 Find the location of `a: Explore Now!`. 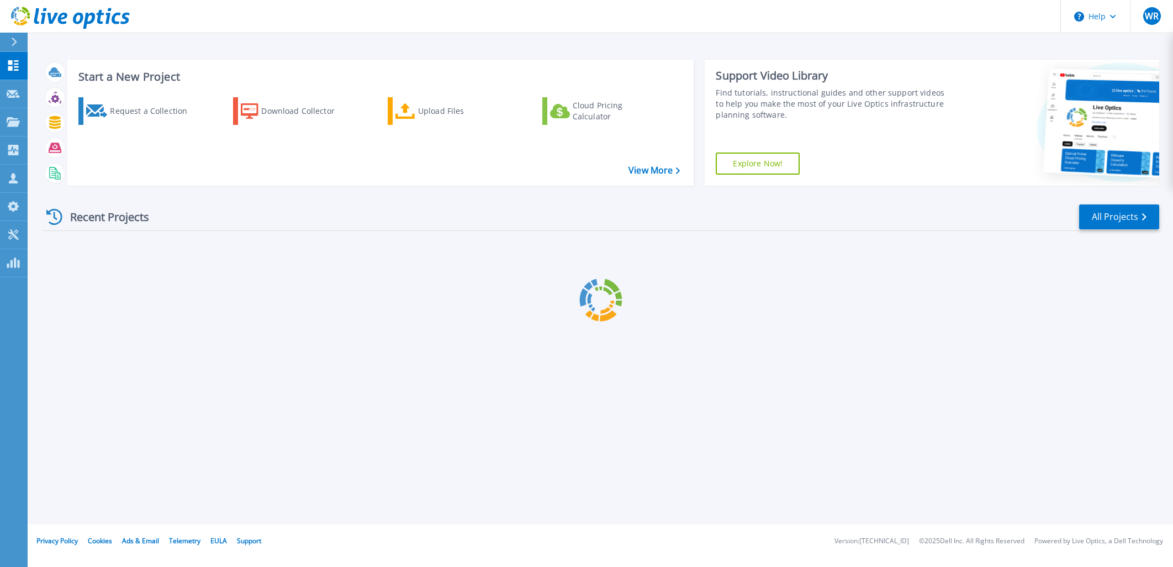

a: Explore Now! is located at coordinates (758, 164).